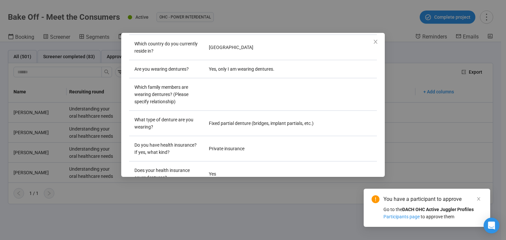  Describe the element at coordinates (166, 174) in the screenshot. I see `td: Does your health insurance cover dentures?` at that location.